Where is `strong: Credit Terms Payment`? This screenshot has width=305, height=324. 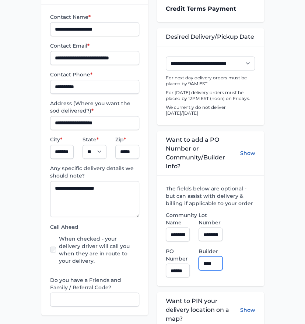
strong: Credit Terms Payment is located at coordinates (201, 8).